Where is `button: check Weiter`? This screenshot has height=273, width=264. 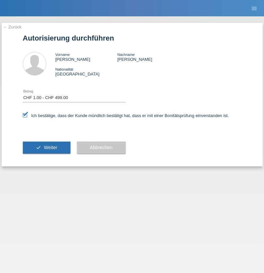 button: check Weiter is located at coordinates (47, 148).